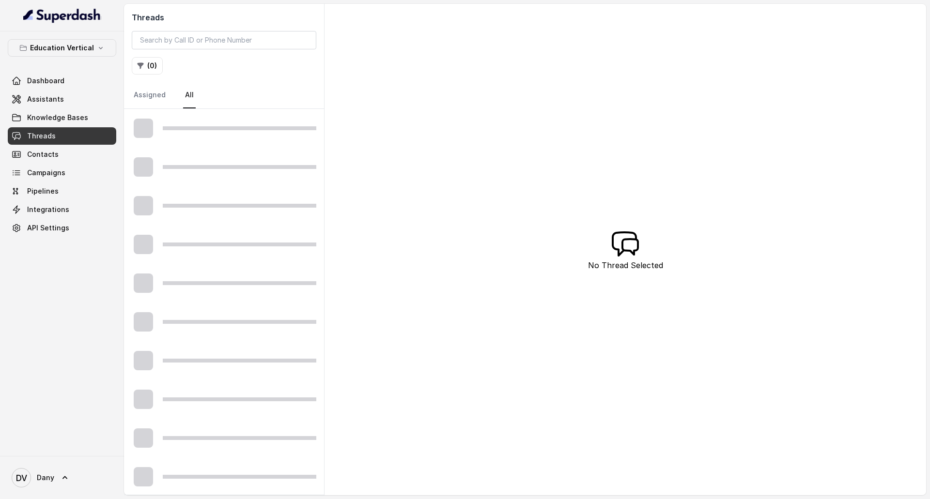 This screenshot has width=930, height=499. Describe the element at coordinates (62, 81) in the screenshot. I see `a: Dashboard` at that location.